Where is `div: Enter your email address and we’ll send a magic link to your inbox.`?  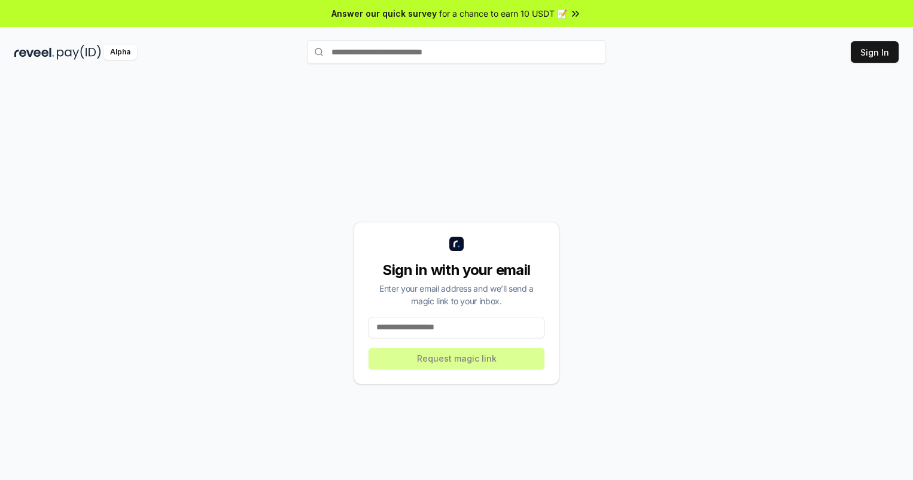
div: Enter your email address and we’ll send a magic link to your inbox. is located at coordinates (457, 295).